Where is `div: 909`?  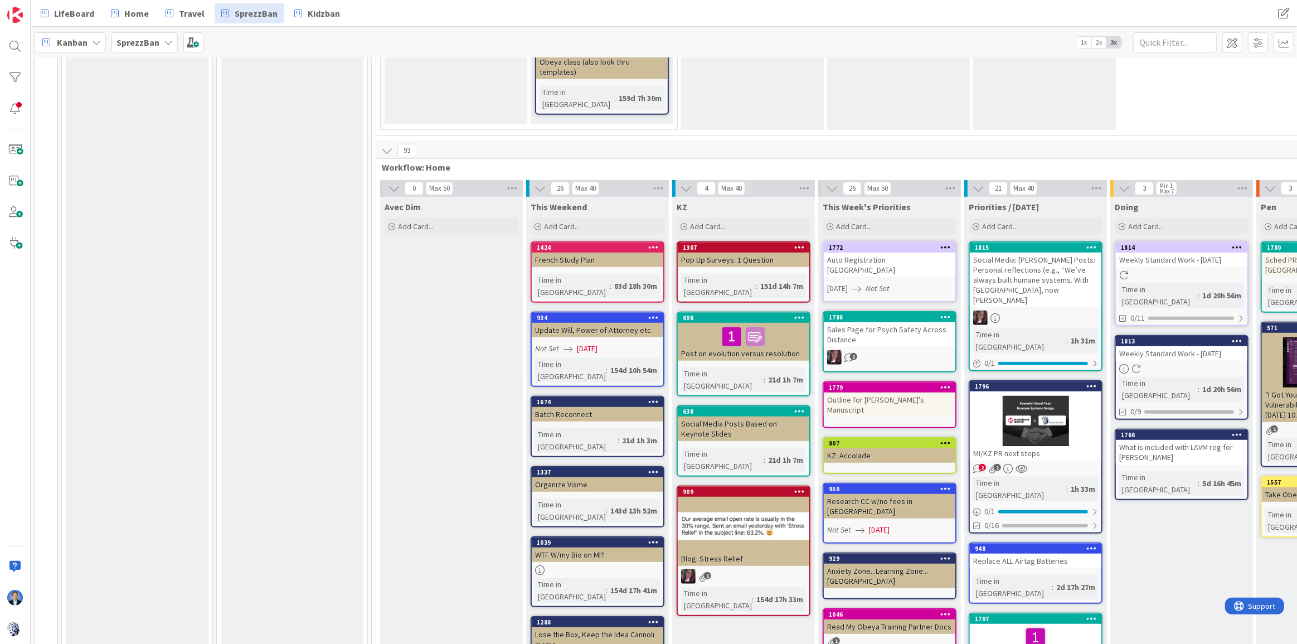
div: 909 is located at coordinates (743, 491).